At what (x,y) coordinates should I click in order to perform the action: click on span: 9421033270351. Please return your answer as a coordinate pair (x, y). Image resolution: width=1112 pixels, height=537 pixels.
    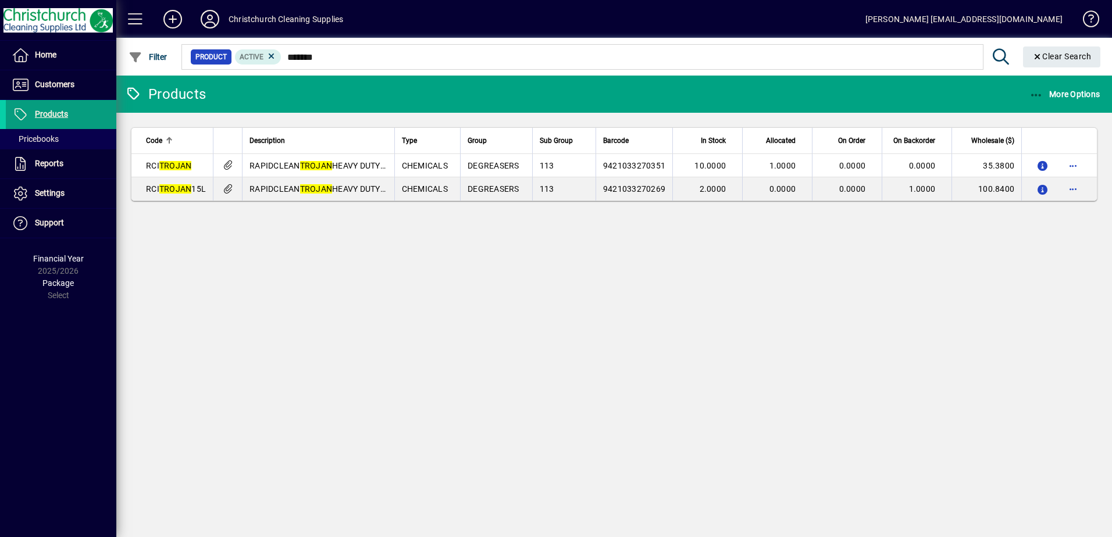
    Looking at the image, I should click on (634, 166).